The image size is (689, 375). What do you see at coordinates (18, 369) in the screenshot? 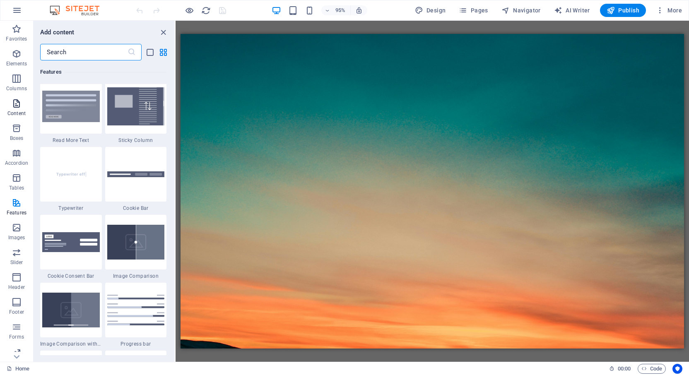
I see `a: Click to cancel selection. Double-click to open Pages` at bounding box center [18, 369].